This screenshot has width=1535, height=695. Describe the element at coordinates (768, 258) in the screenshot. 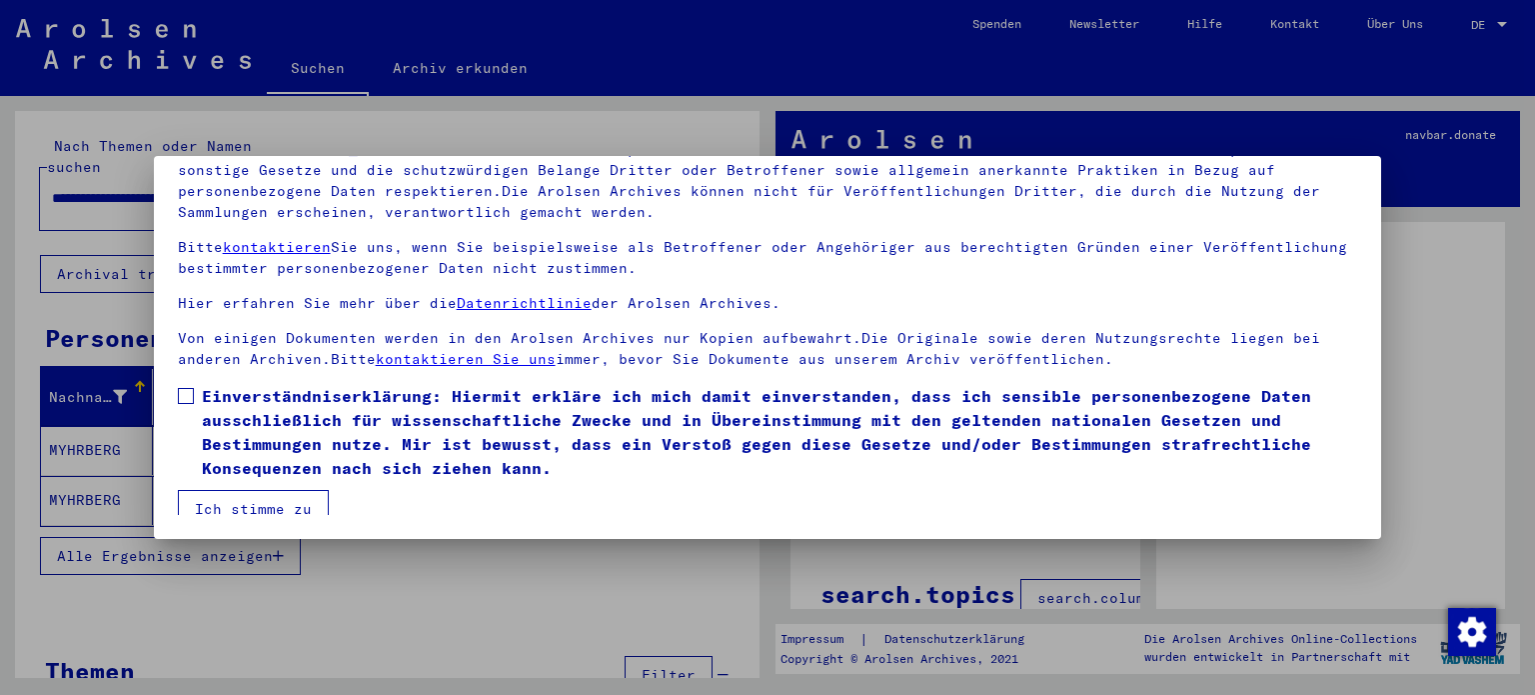

I see `p: Bitte Sie uns, wenn Sie beispielsweise als Betroffener oder Angehöriger aus berechtigten Gründen ...` at that location.